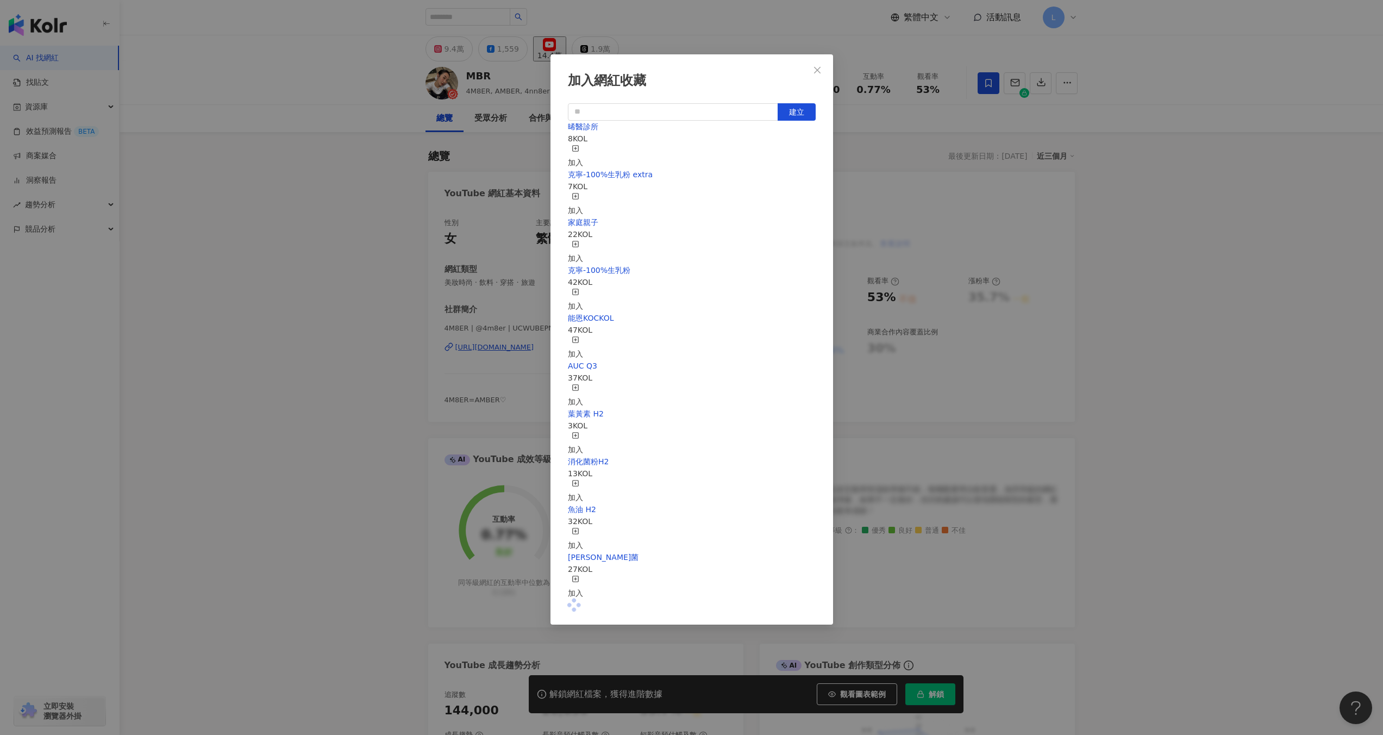  Describe the element at coordinates (583, 127) in the screenshot. I see `span: 晞醫診所` at that location.